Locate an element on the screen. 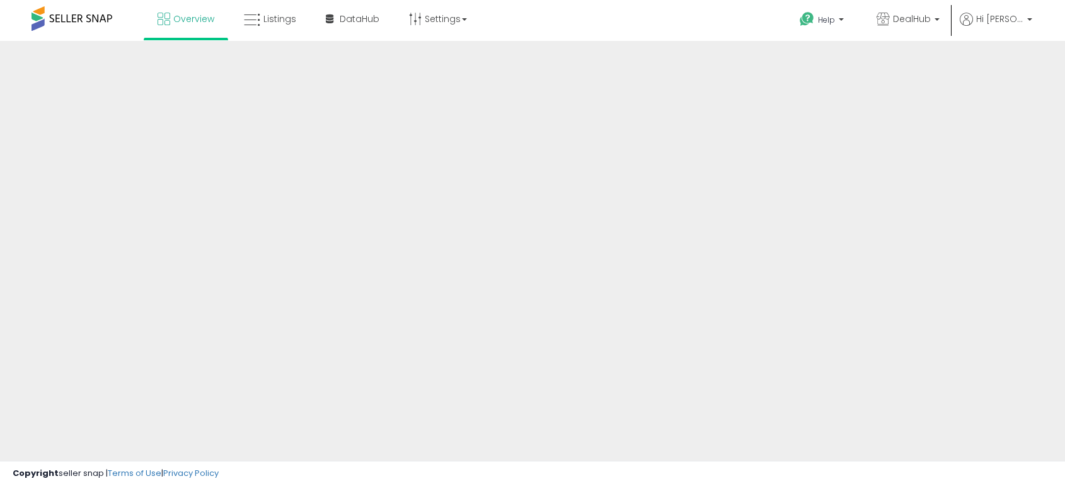 The height and width of the screenshot is (486, 1065). div: seller snap | | is located at coordinates (115, 474).